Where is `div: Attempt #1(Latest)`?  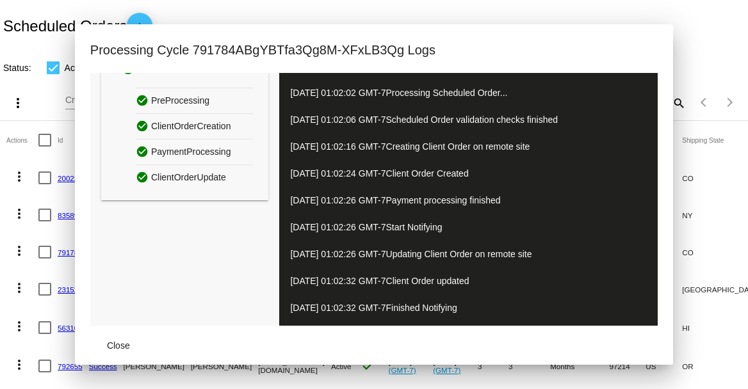
div: Attempt #1(Latest) is located at coordinates (184, 143).